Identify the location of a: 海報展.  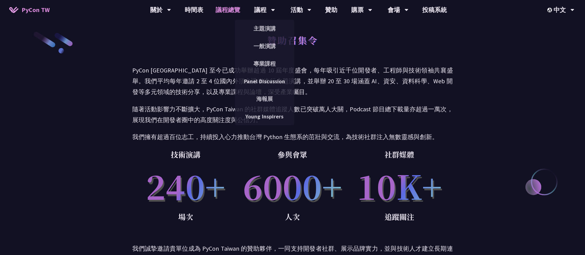
(264, 99).